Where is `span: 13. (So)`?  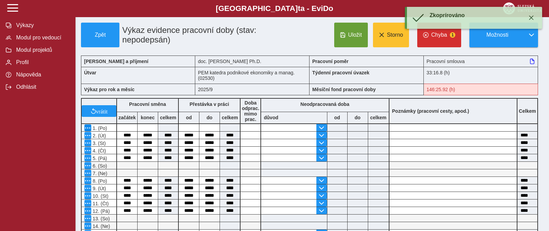 span: 13. (So) is located at coordinates (101, 219).